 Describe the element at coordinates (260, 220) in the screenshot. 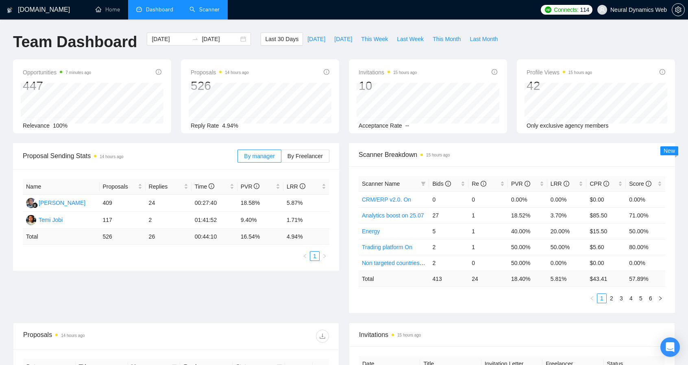

I see `td: 9.40%` at that location.